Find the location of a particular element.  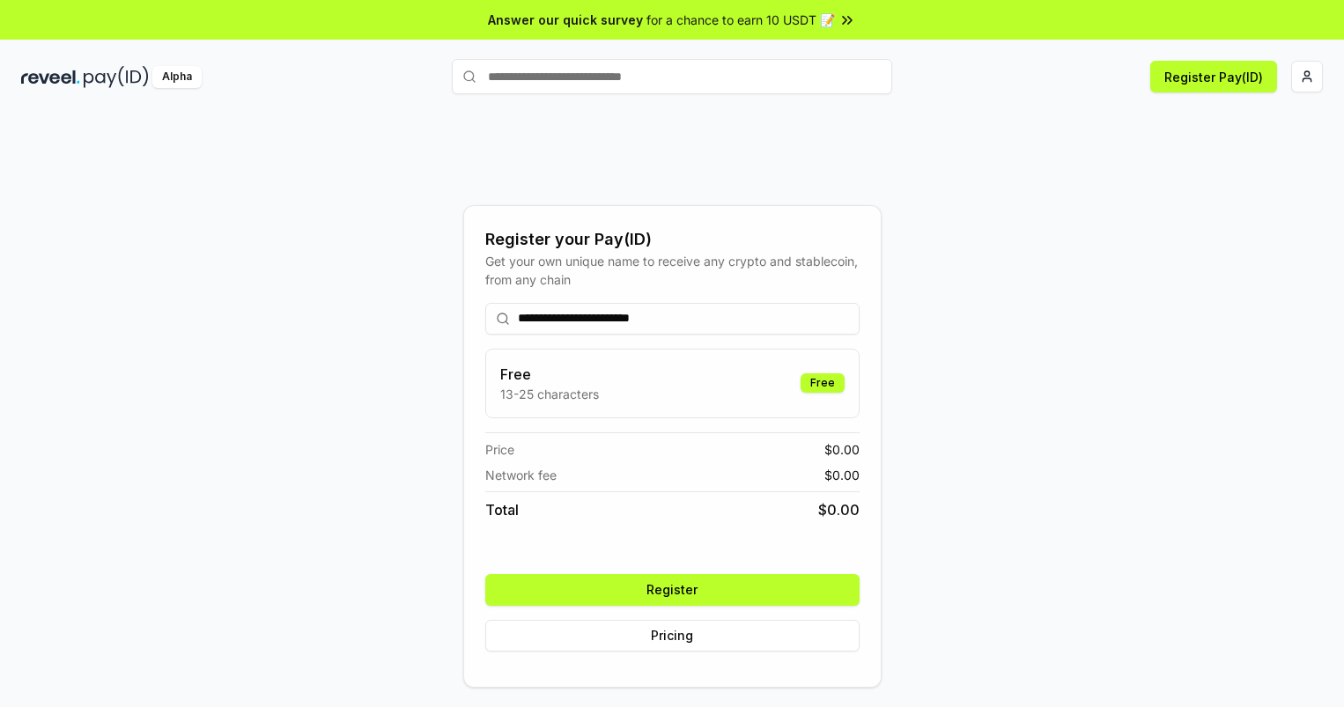

button: Pricing is located at coordinates (672, 636).